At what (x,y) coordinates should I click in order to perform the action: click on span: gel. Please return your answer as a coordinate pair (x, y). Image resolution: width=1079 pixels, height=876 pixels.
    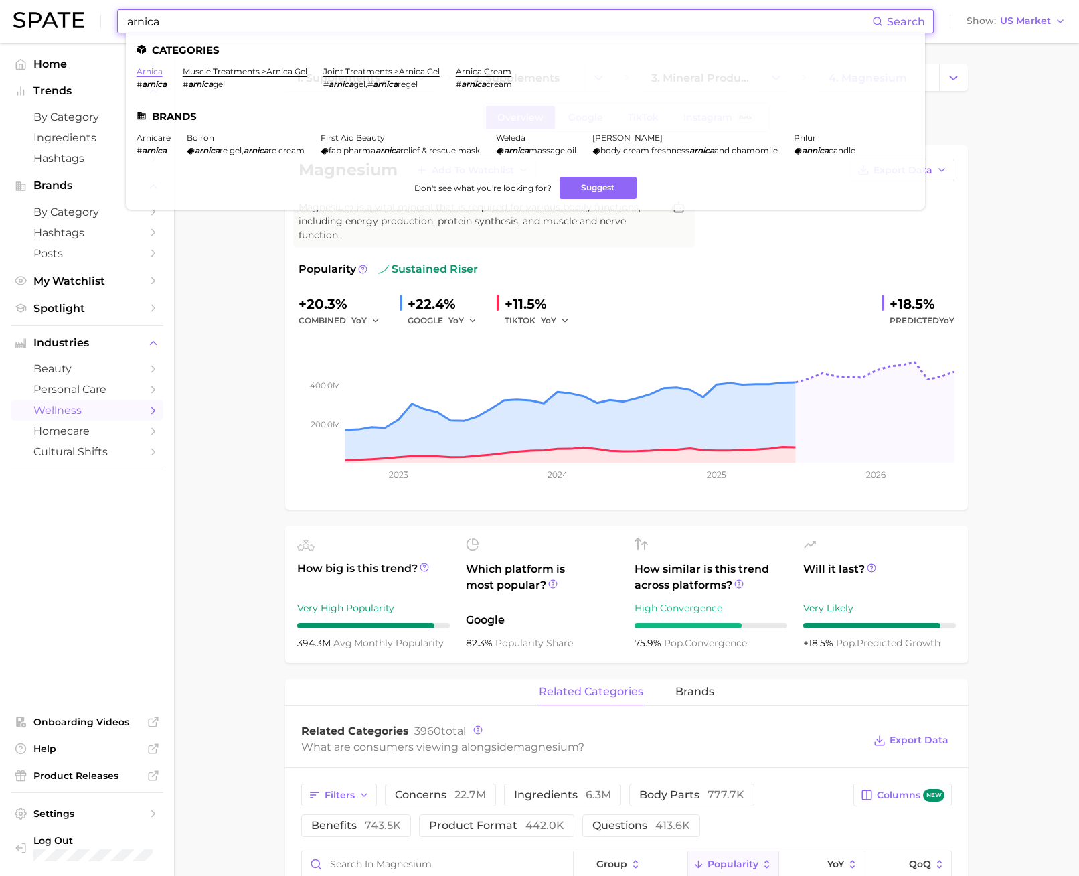
    Looking at the image, I should click on (360, 84).